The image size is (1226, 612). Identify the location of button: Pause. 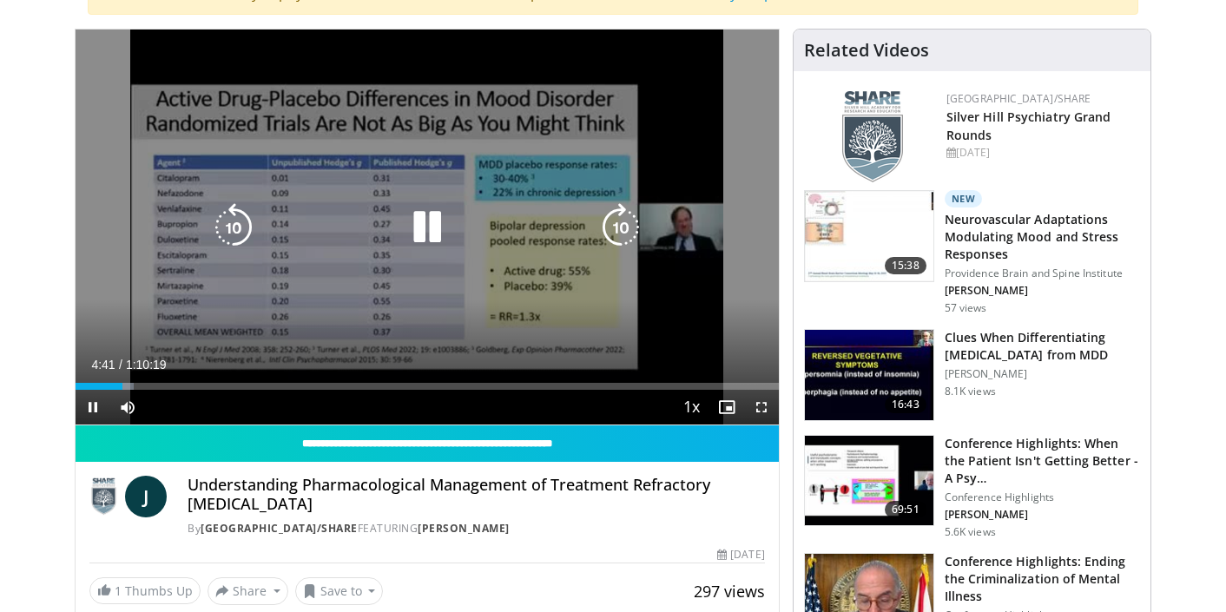
(93, 407).